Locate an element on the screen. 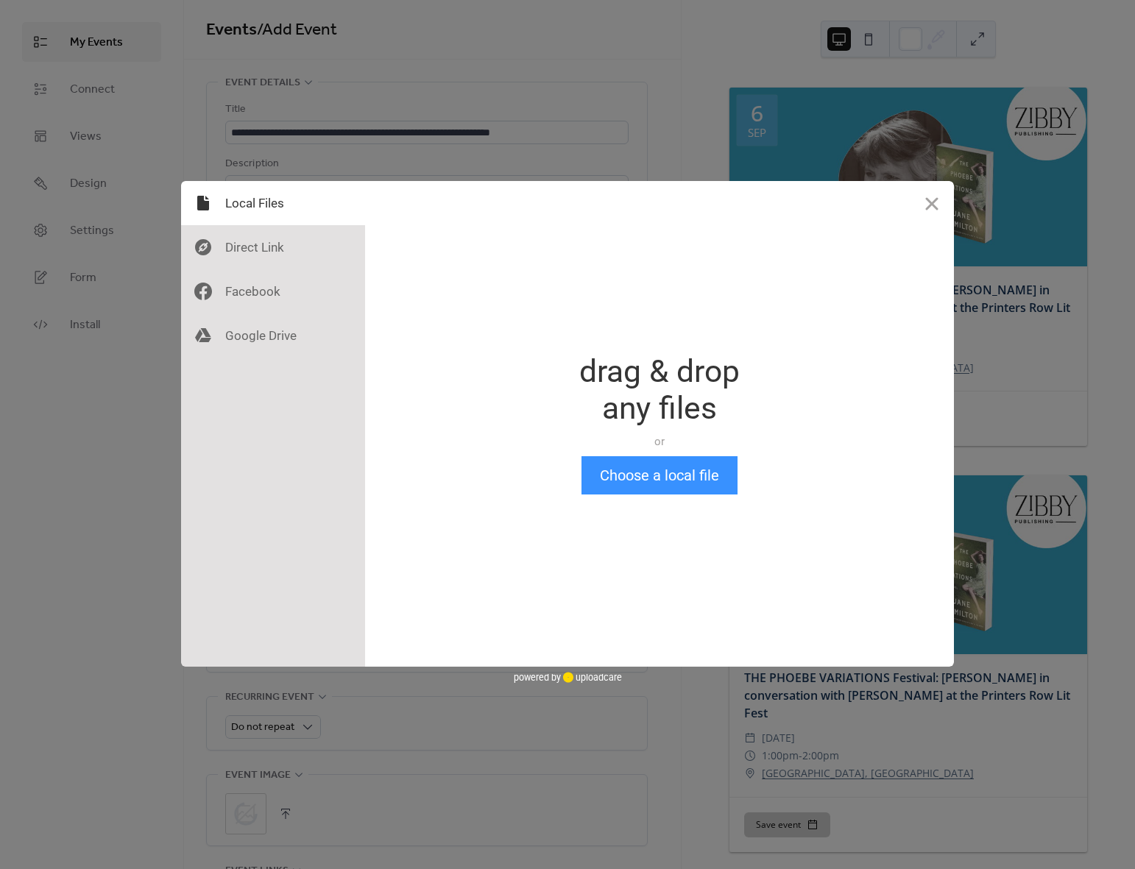 This screenshot has height=869, width=1135. div: drag & drop any files is located at coordinates (659, 390).